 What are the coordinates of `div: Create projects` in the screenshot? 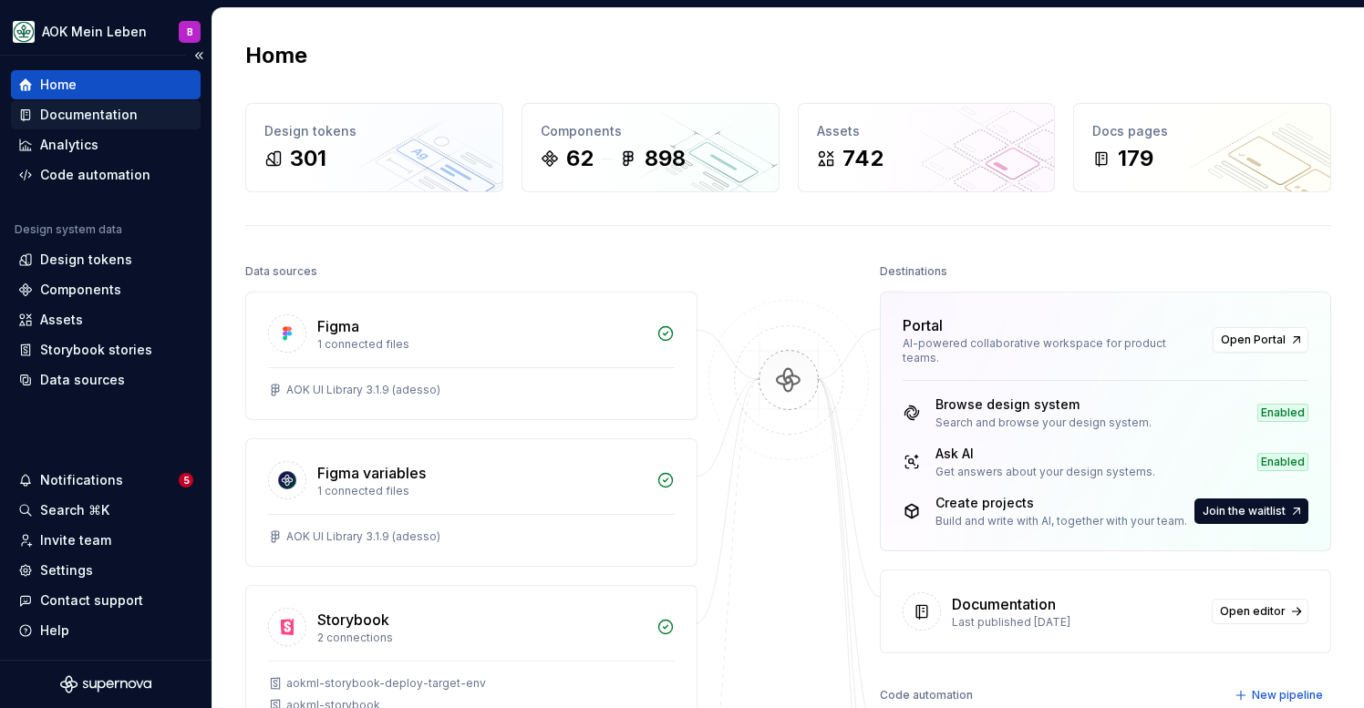 It's located at (1061, 503).